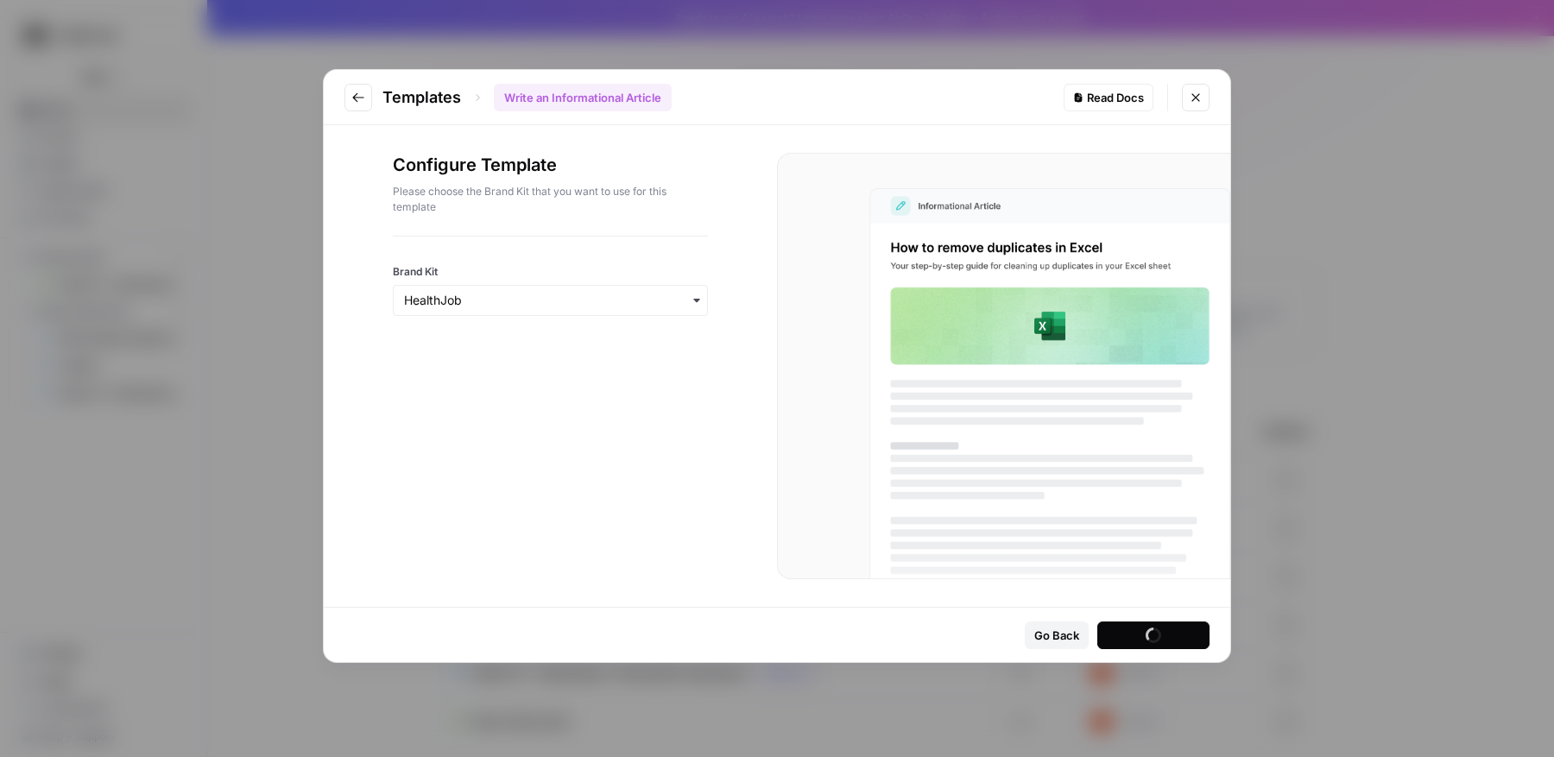 The width and height of the screenshot is (1554, 757). Describe the element at coordinates (550, 194) in the screenshot. I see `div: Configure Template` at that location.